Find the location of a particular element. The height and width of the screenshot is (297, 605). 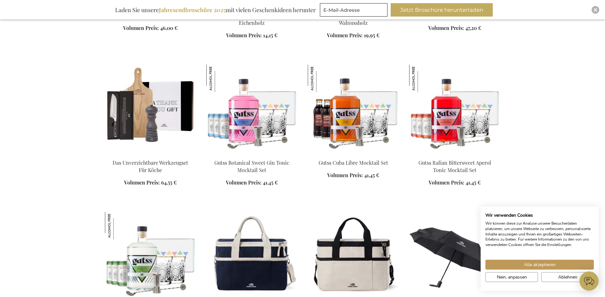

div: Laden Sie unsere mit vielen Geschenkideen herunter is located at coordinates (215, 10).